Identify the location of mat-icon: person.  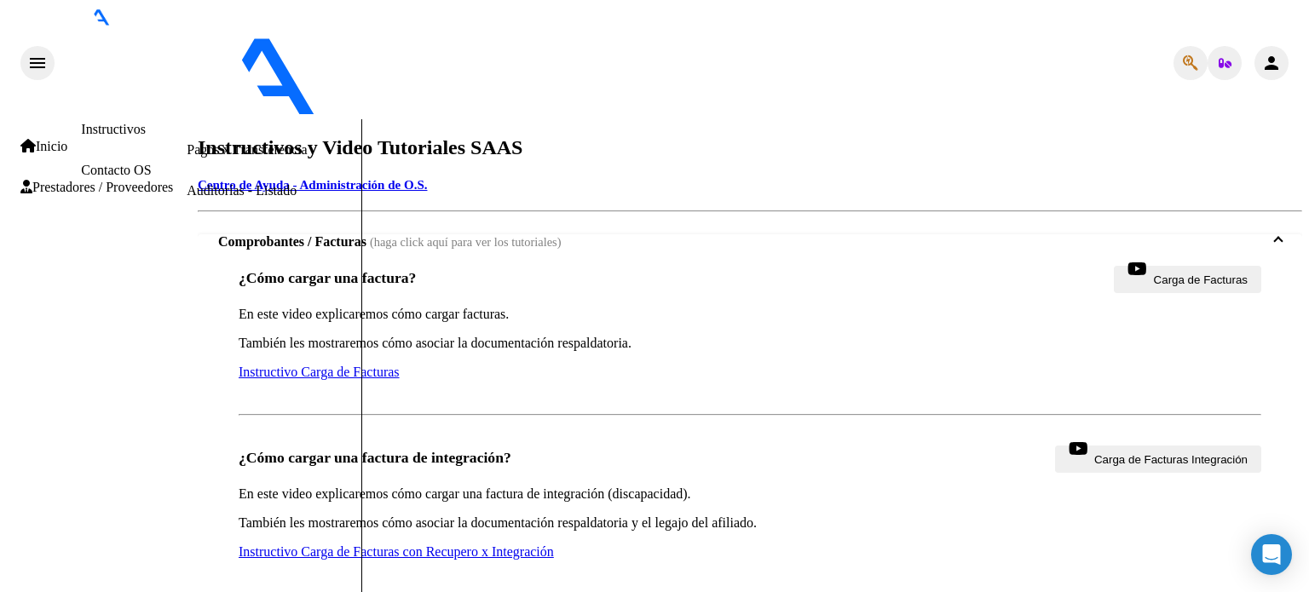
(1271, 63).